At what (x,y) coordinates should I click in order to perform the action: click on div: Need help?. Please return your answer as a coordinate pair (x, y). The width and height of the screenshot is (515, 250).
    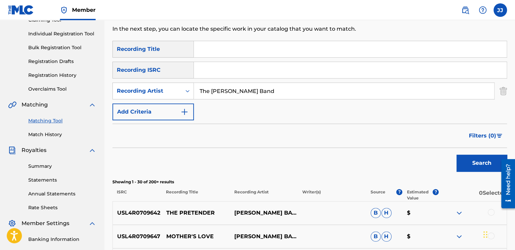
    Looking at the image, I should click on (12, 23).